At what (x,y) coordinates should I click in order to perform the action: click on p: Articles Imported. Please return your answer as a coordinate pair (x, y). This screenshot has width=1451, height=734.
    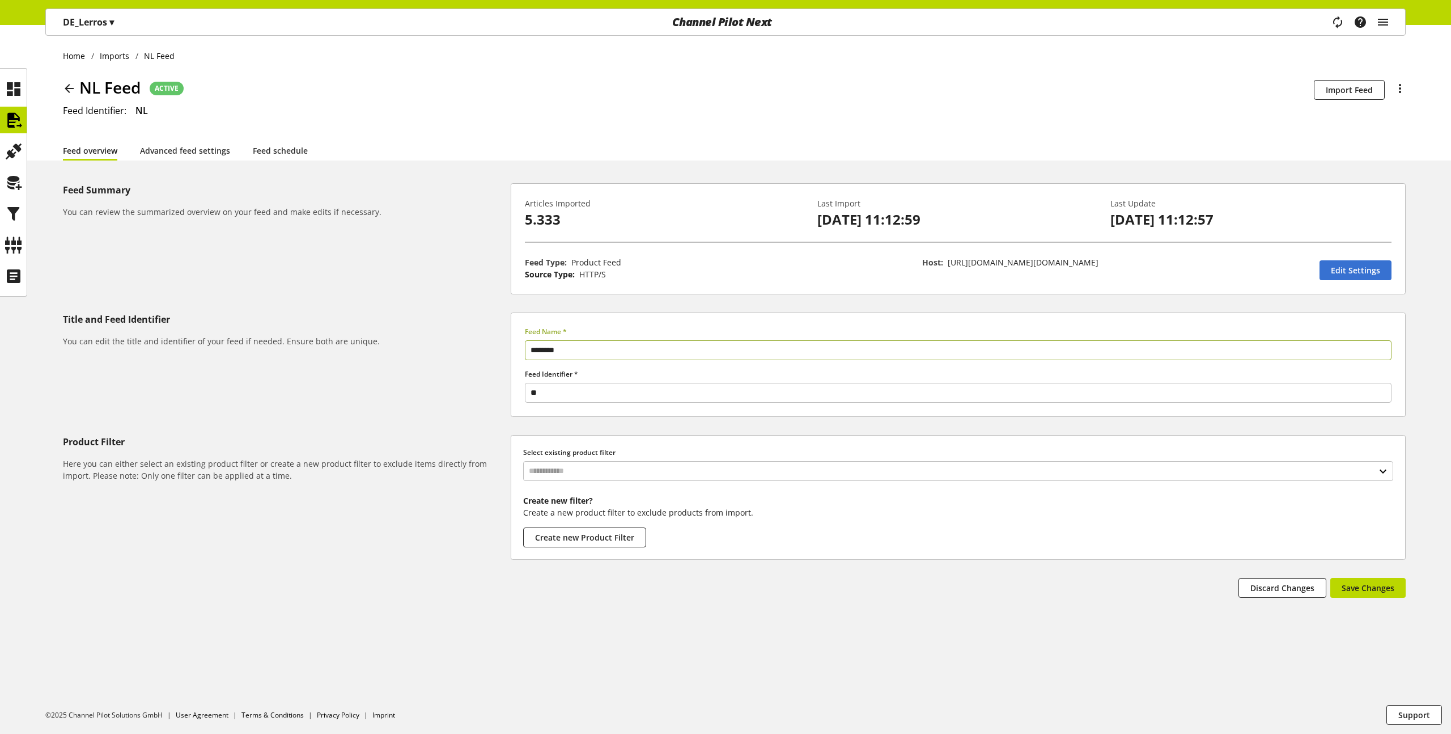
    Looking at the image, I should click on (666, 203).